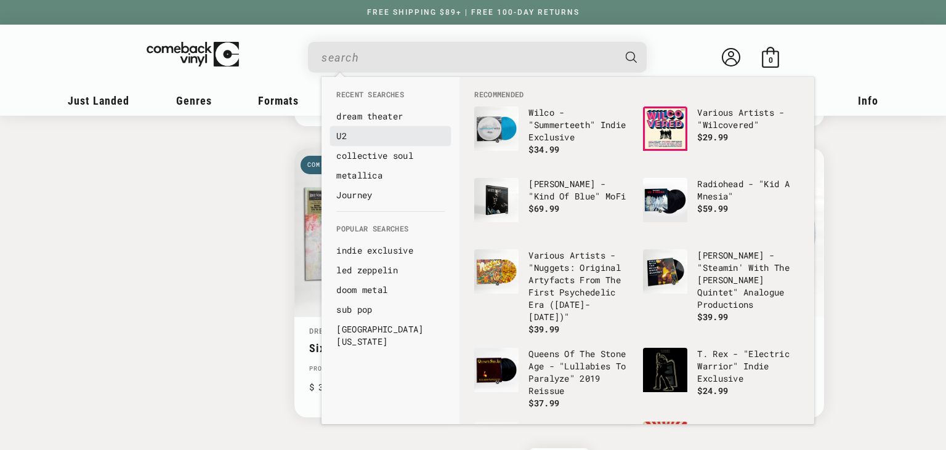 Image resolution: width=946 pixels, height=450 pixels. I want to click on p: Radiohead - "Kid A Mnesia", so click(748, 190).